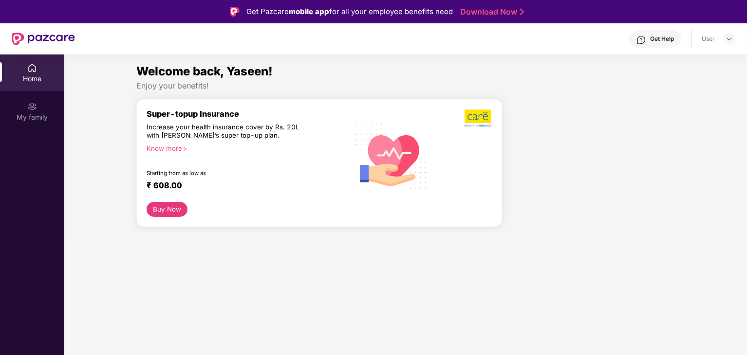 Image resolution: width=747 pixels, height=355 pixels. What do you see at coordinates (226, 173) in the screenshot?
I see `div: Starting from as low as` at bounding box center [226, 173].